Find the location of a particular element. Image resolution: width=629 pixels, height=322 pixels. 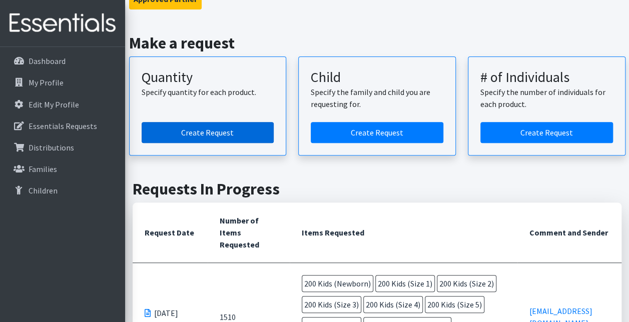

p: Families is located at coordinates (43, 169).